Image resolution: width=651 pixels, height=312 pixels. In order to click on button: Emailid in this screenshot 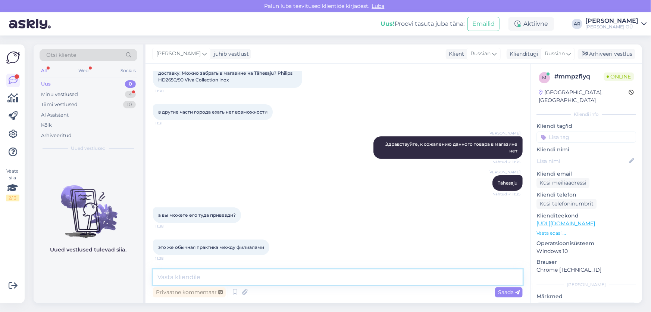, I will do `click(484, 24)`.